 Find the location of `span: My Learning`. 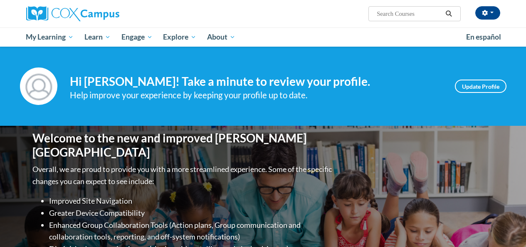

span: My Learning is located at coordinates (50, 37).